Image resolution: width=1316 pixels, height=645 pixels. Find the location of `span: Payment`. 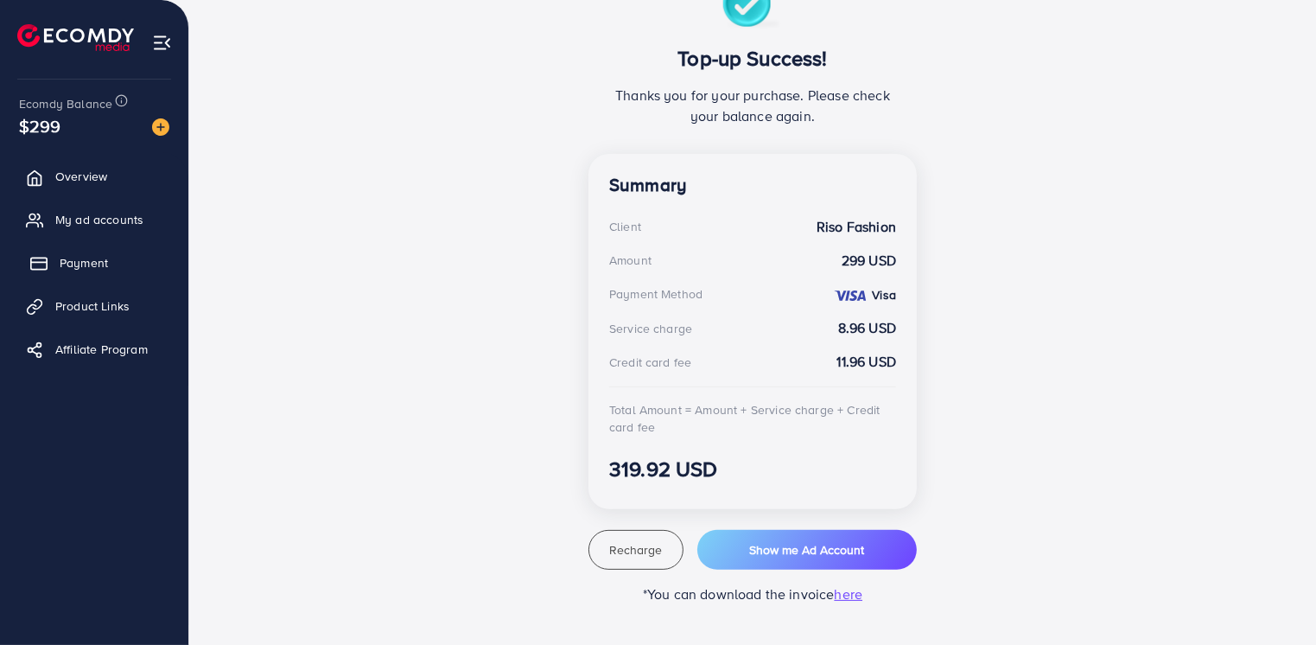

span: Payment is located at coordinates (84, 263).